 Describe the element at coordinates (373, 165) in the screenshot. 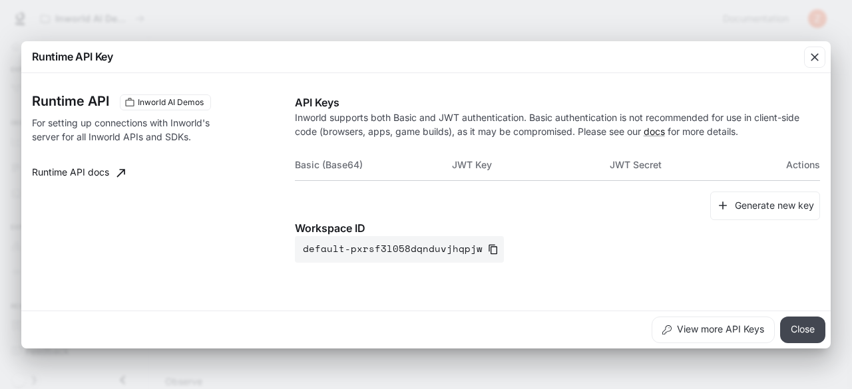

I see `th: Basic (Base64)` at that location.